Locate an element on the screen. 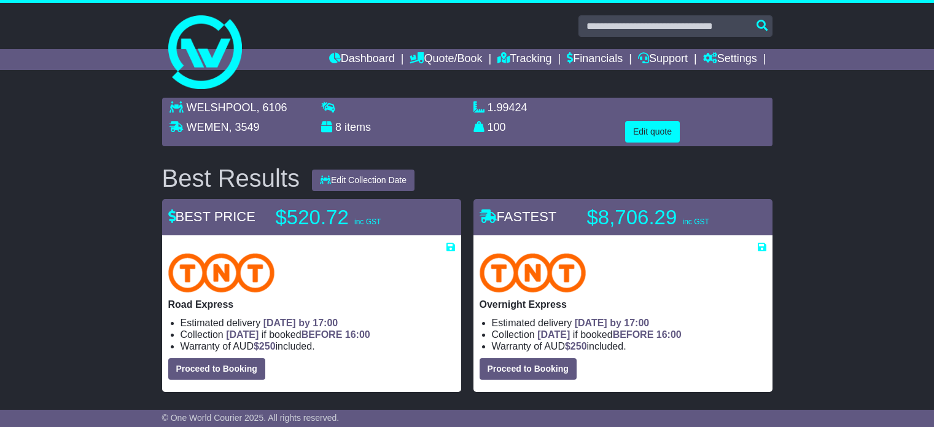 The image size is (934, 427). a: Dashboard is located at coordinates (362, 60).